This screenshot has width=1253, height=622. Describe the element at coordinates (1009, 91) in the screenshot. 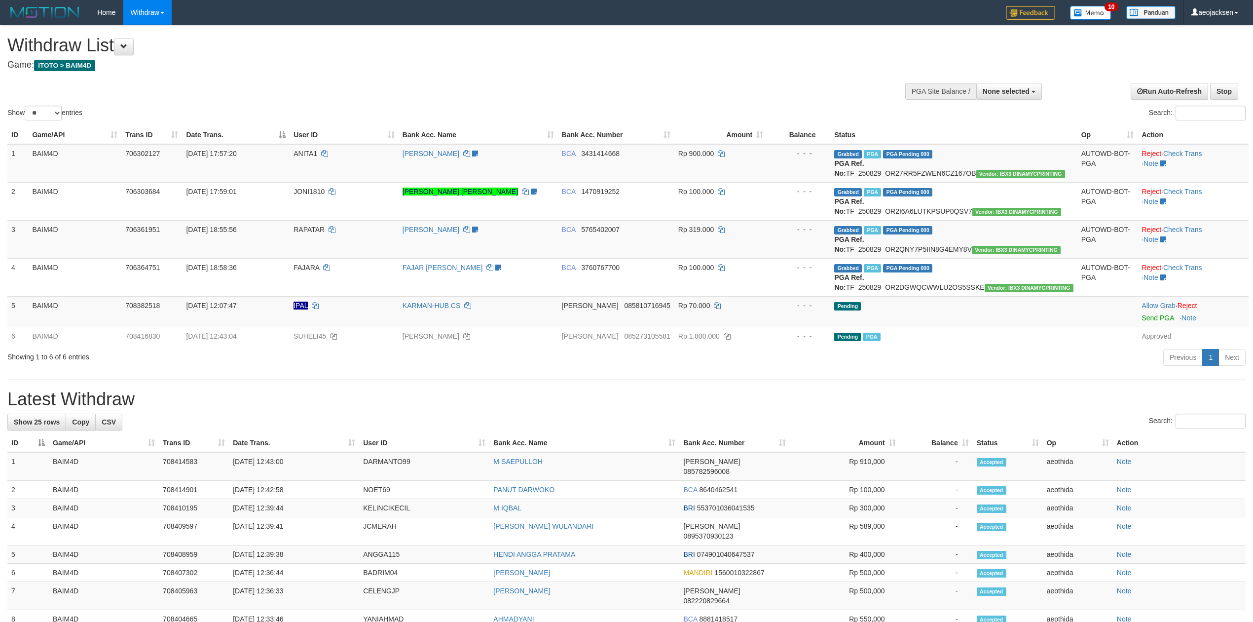

I see `button: None selected` at that location.